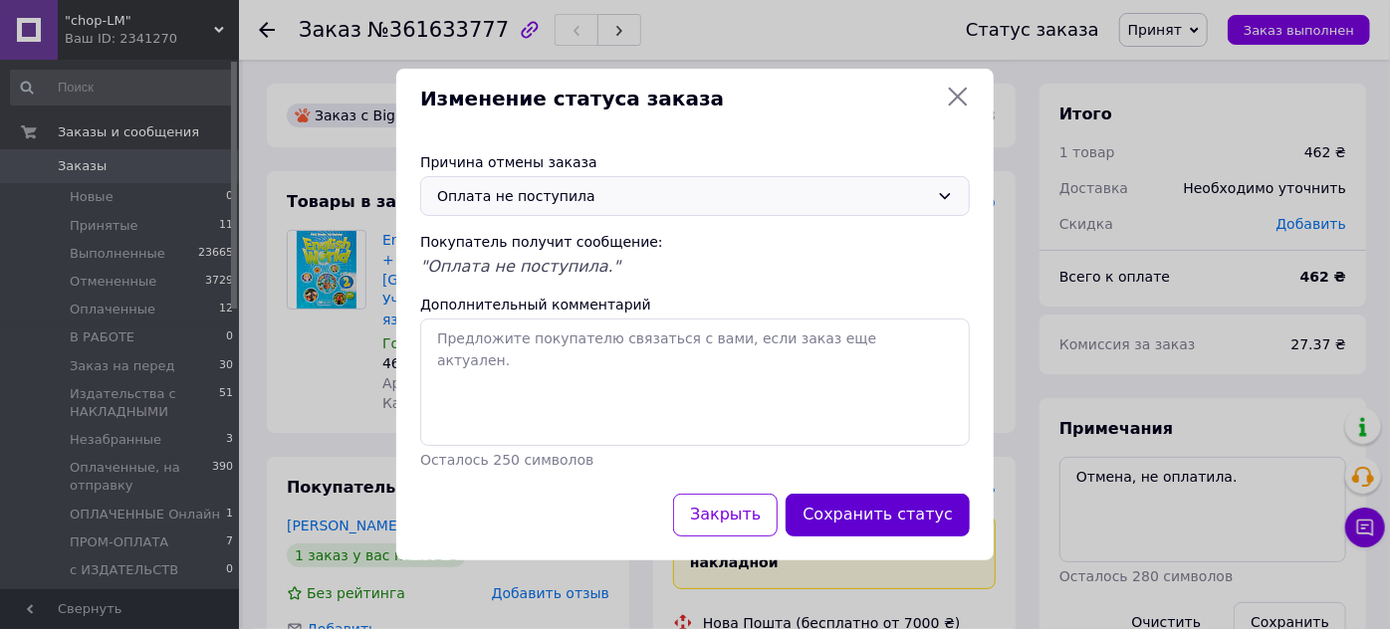  I want to click on div: Причина отмены заказа, so click(695, 162).